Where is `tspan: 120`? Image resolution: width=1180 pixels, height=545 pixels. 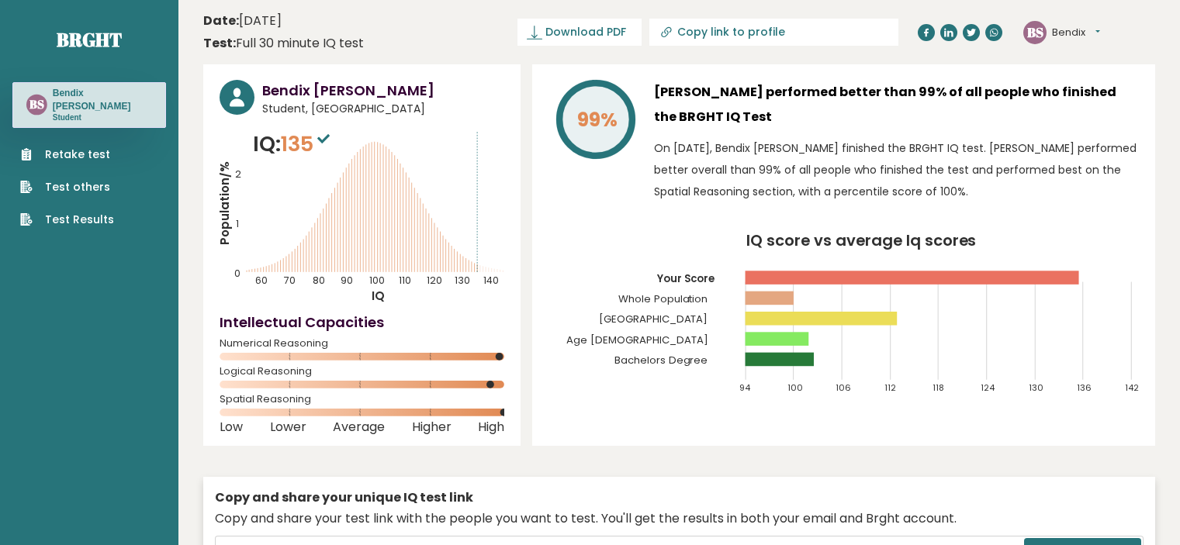 tspan: 120 is located at coordinates (434, 280).